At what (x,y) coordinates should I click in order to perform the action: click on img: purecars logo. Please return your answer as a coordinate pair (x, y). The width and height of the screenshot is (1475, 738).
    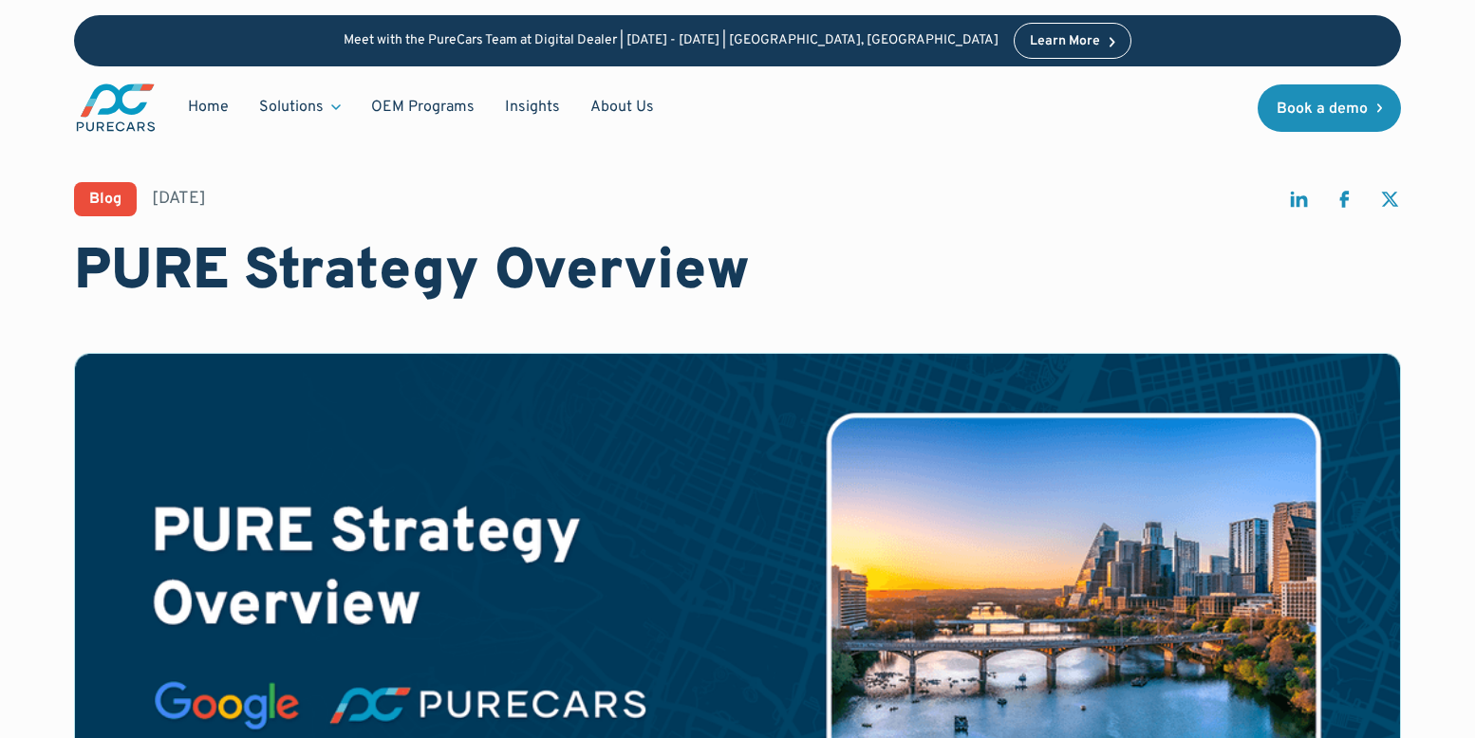
    Looking at the image, I should click on (116, 107).